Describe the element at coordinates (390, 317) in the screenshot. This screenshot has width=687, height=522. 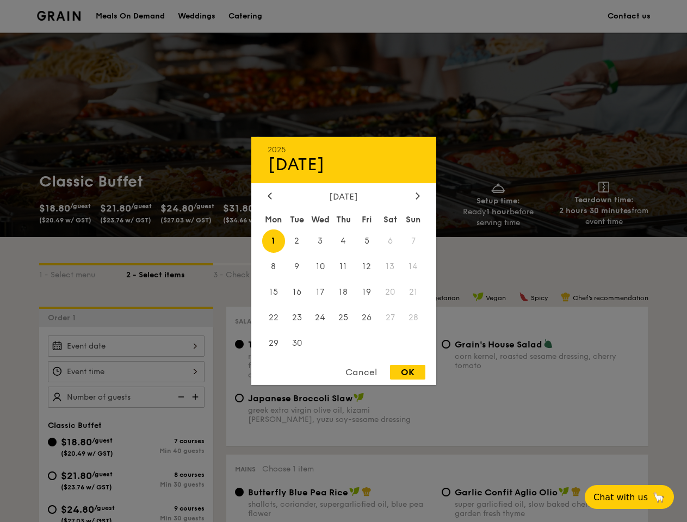
I see `span: 27` at that location.